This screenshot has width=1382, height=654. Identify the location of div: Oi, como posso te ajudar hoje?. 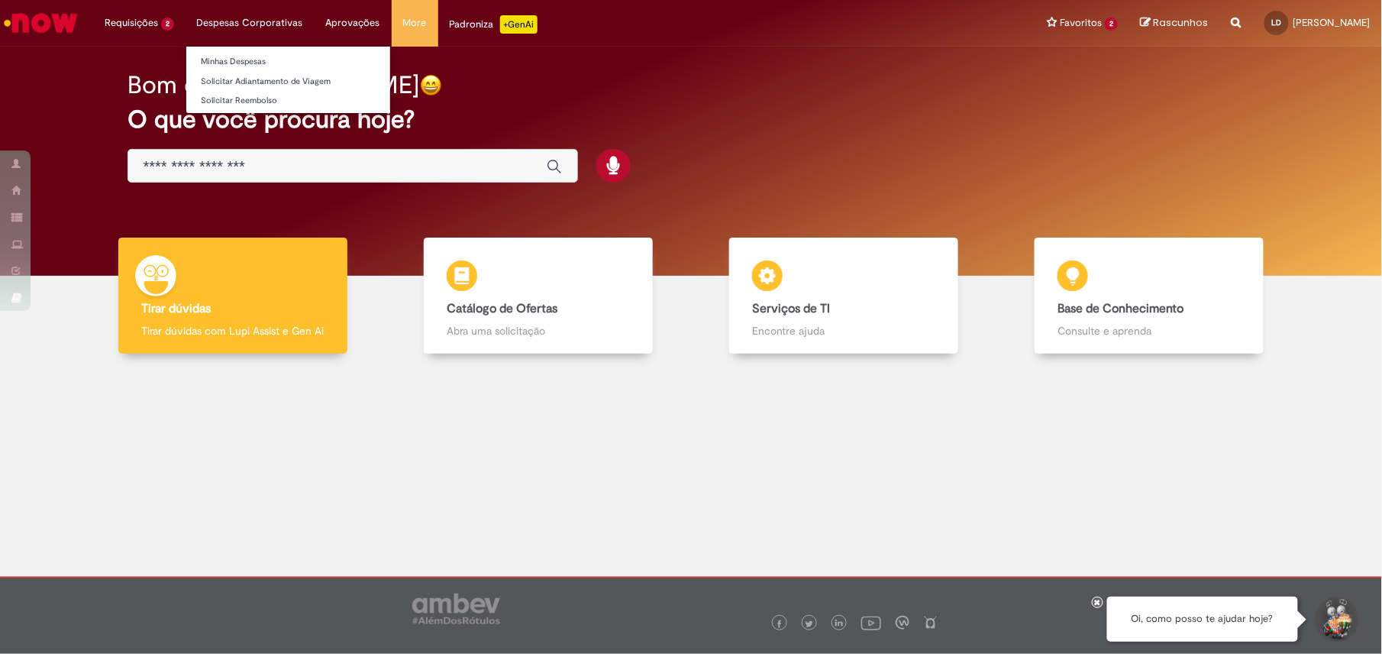
(1203, 619).